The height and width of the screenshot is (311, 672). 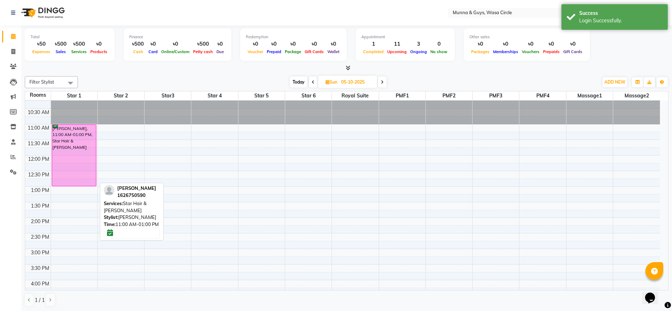 I want to click on span: Petty cash, so click(x=203, y=52).